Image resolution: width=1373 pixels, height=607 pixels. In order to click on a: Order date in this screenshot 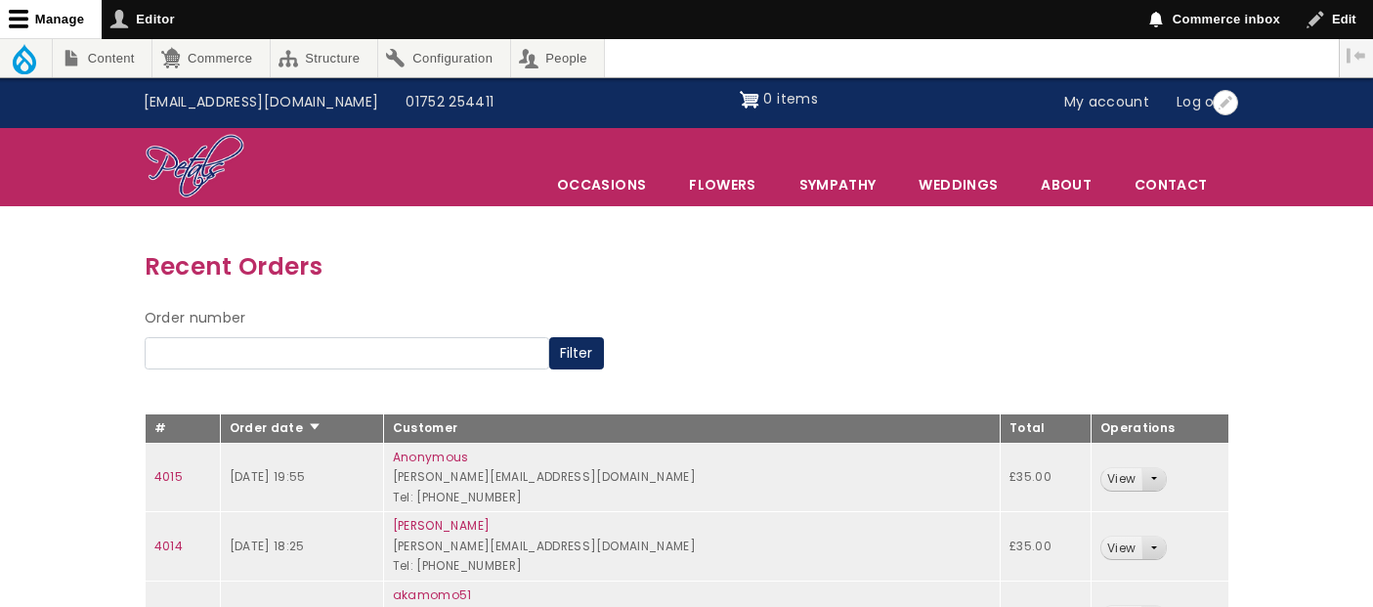, I will do `click(276, 427)`.